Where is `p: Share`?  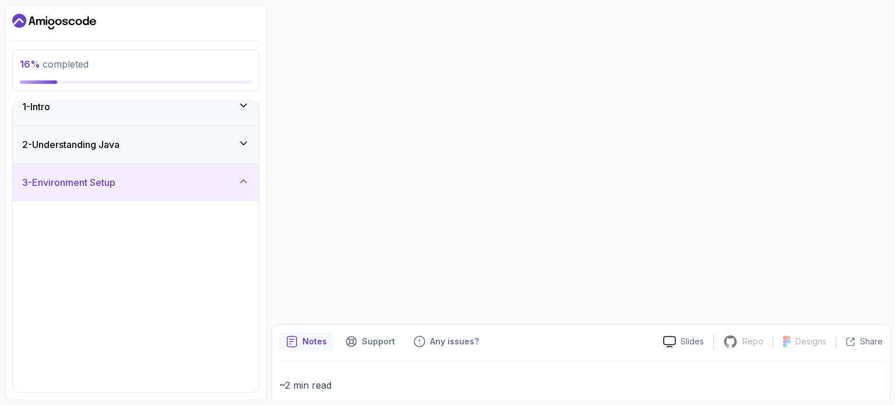 p: Share is located at coordinates (871, 341).